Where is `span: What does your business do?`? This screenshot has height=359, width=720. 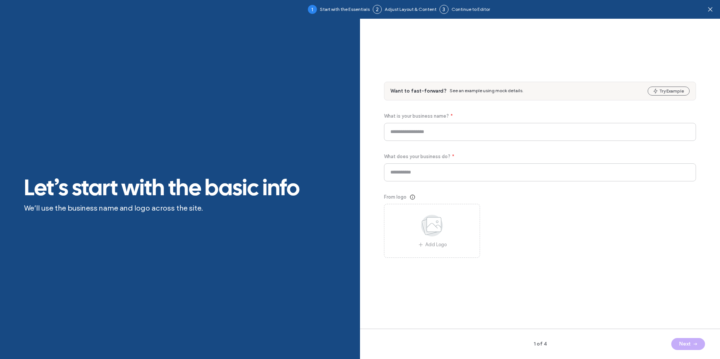
span: What does your business do? is located at coordinates (417, 157).